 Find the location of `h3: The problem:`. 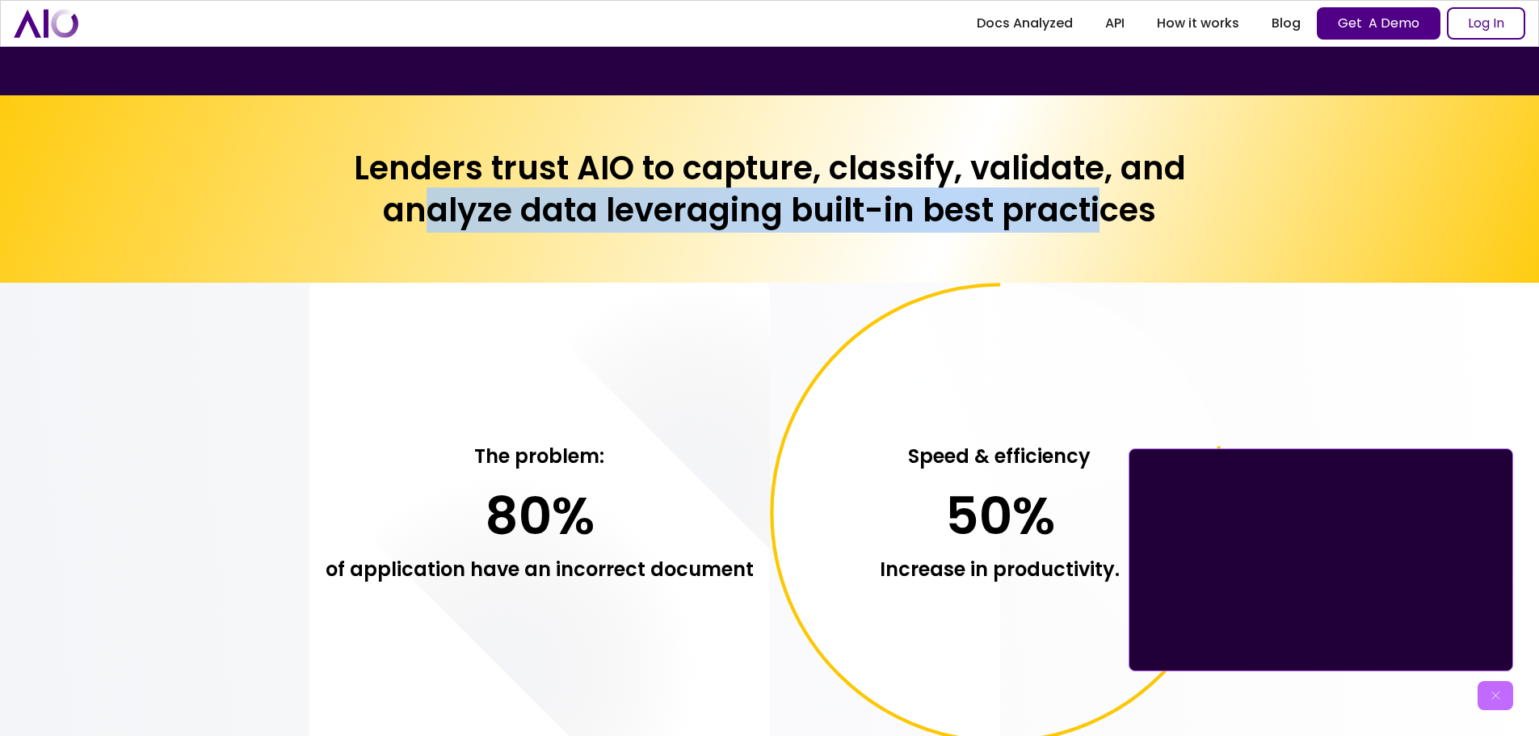

h3: The problem: is located at coordinates (539, 456).